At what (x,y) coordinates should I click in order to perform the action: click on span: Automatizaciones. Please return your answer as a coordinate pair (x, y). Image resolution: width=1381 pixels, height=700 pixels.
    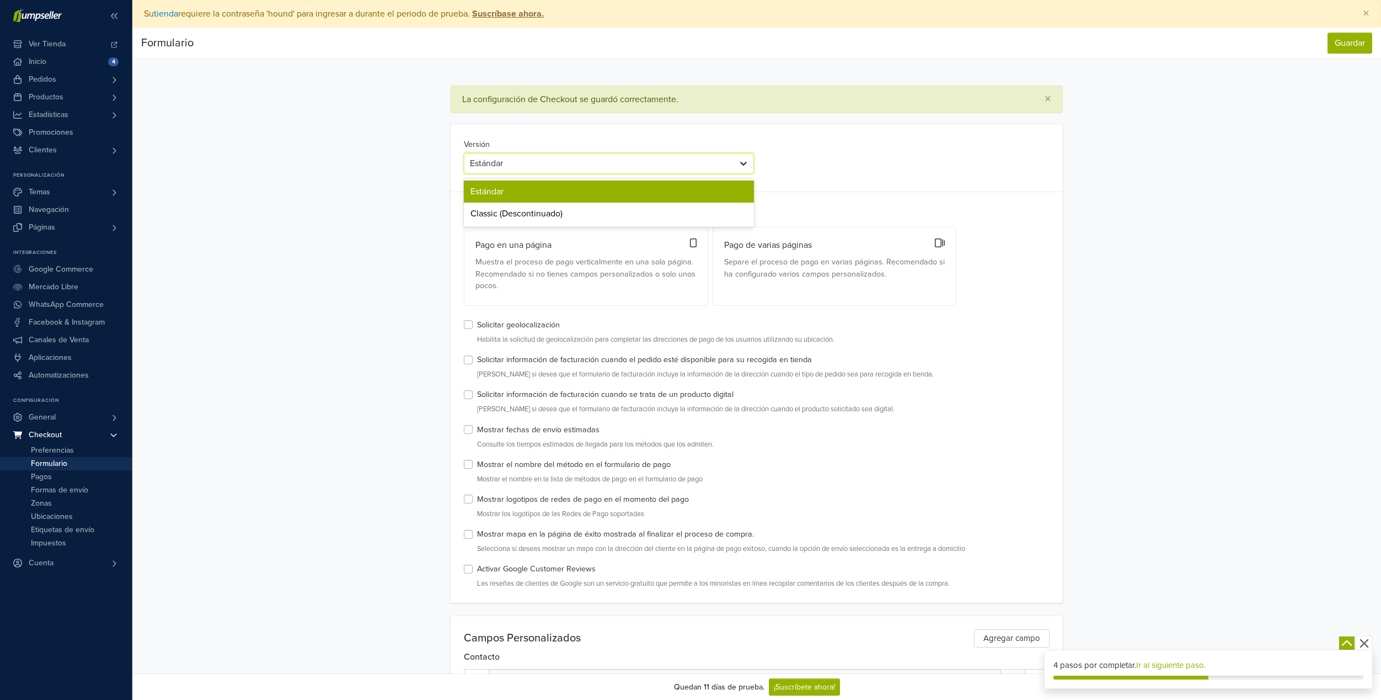
    Looking at the image, I should click on (58, 375).